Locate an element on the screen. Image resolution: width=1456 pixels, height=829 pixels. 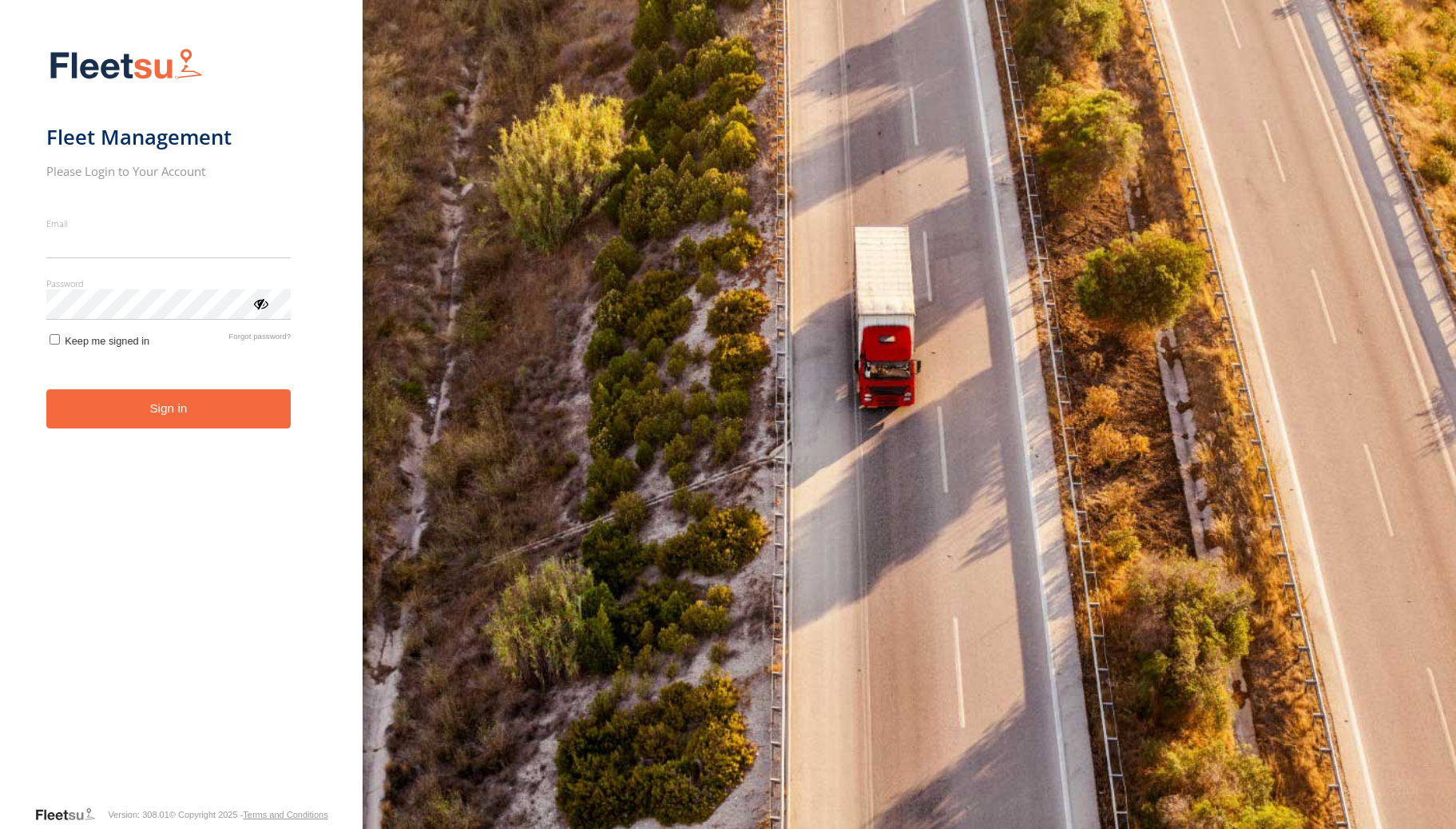
button: Sign in is located at coordinates (169, 409).